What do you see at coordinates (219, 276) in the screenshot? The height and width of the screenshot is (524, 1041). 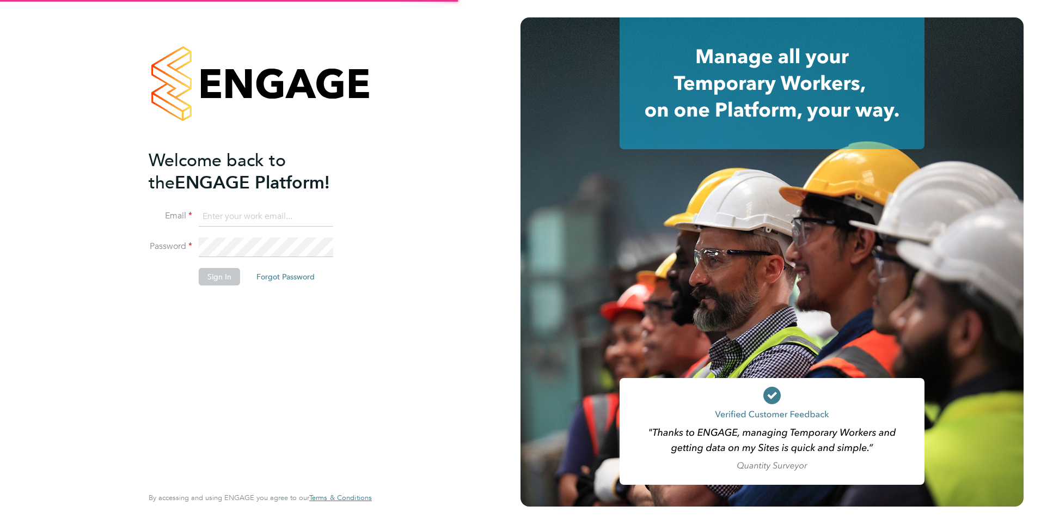 I see `button: Sign In` at bounding box center [219, 276].